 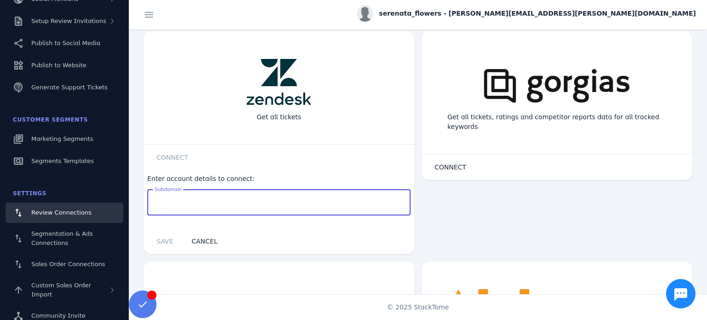 I want to click on img: profile.jpg, so click(x=365, y=13).